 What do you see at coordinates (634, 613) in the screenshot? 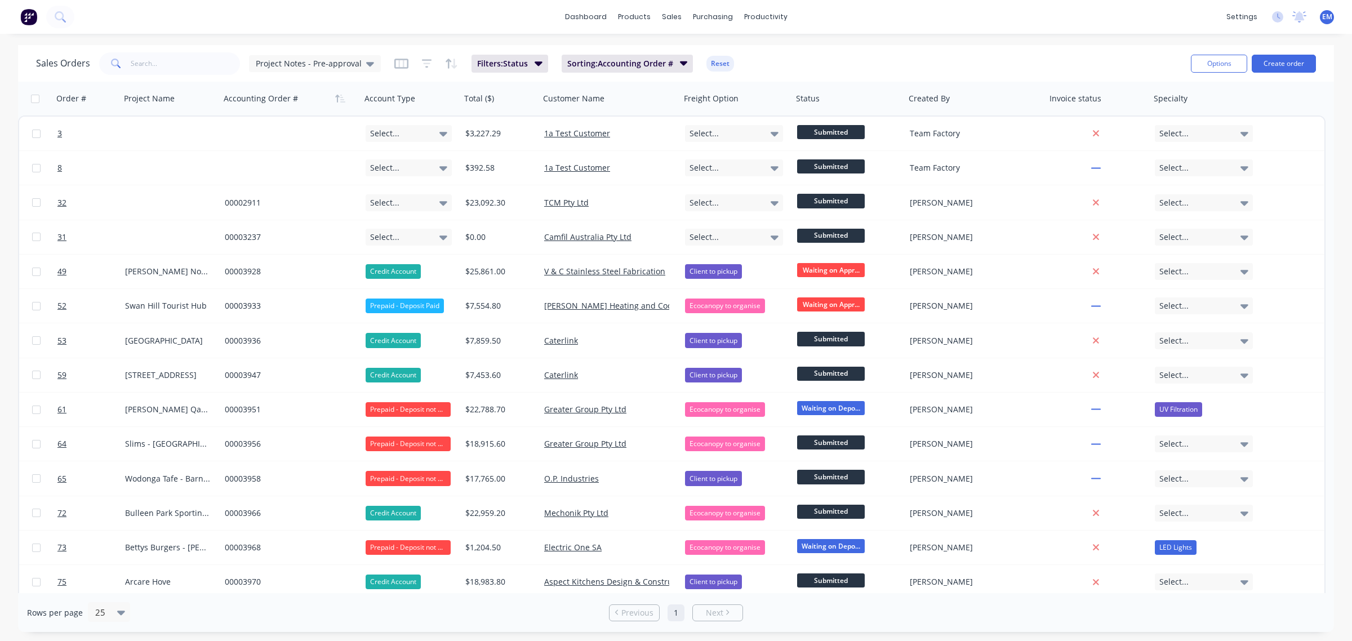
I see `a: Previous page` at bounding box center [634, 613].